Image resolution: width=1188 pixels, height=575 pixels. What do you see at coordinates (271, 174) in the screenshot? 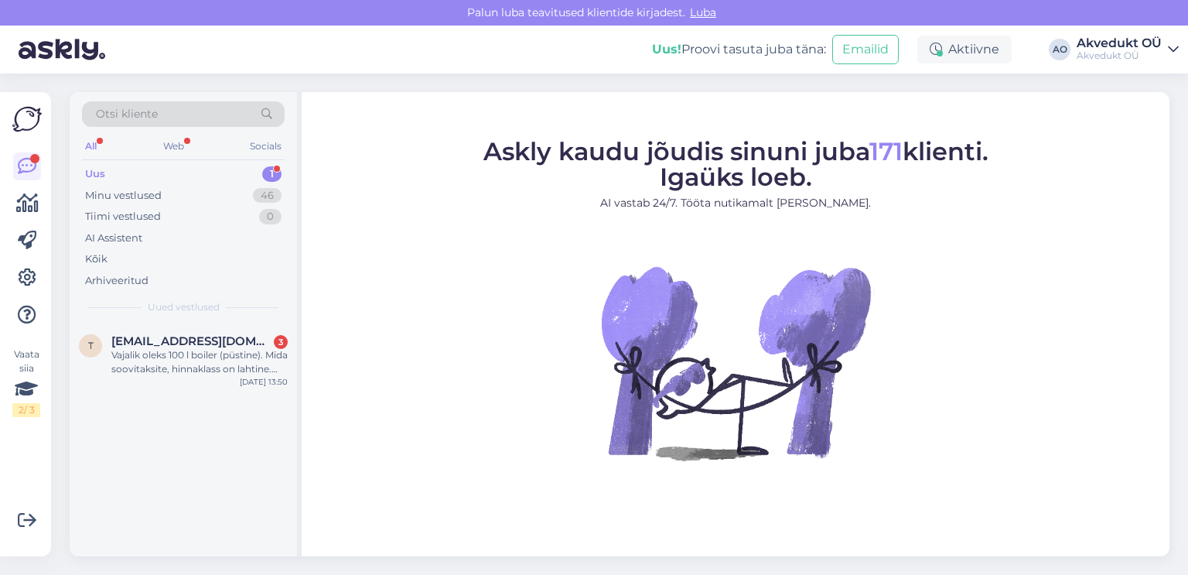
I see `div: 1` at bounding box center [271, 174].